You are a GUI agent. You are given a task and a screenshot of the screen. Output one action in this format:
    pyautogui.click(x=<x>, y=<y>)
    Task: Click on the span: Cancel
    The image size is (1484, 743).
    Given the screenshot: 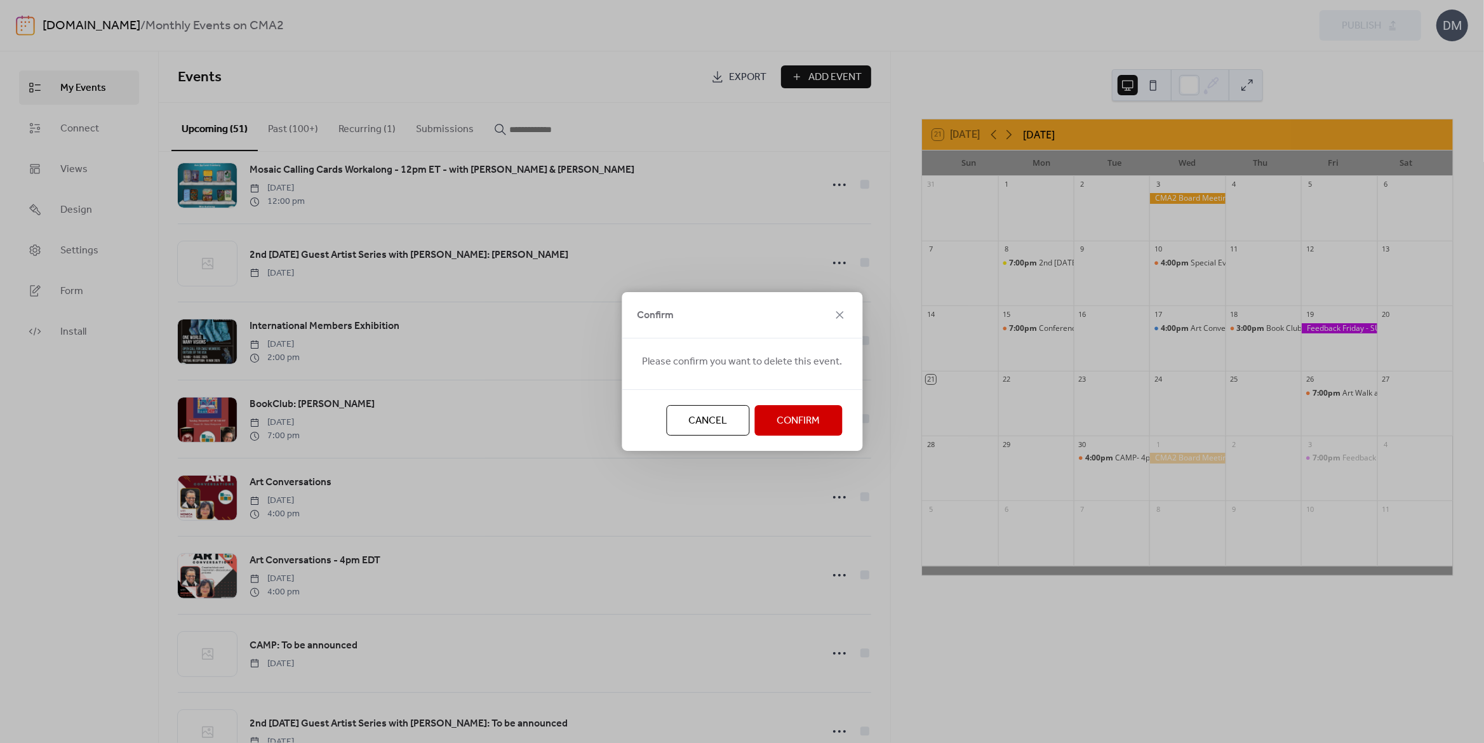 What is the action you would take?
    pyautogui.click(x=707, y=421)
    